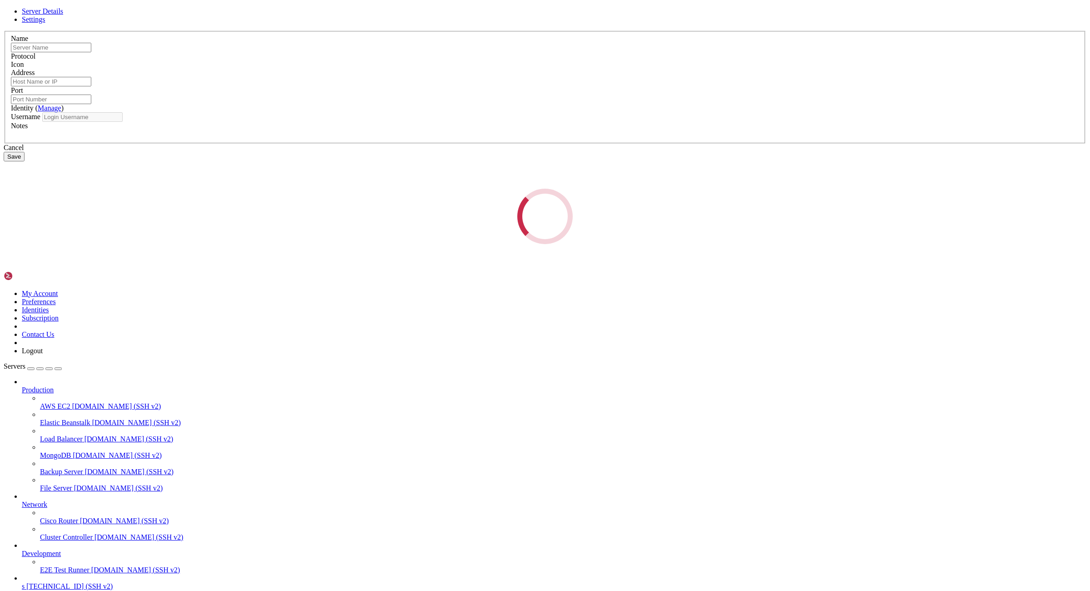 This screenshot has width=1090, height=591. Describe the element at coordinates (30, 276) in the screenshot. I see `img: Shellngn` at that location.